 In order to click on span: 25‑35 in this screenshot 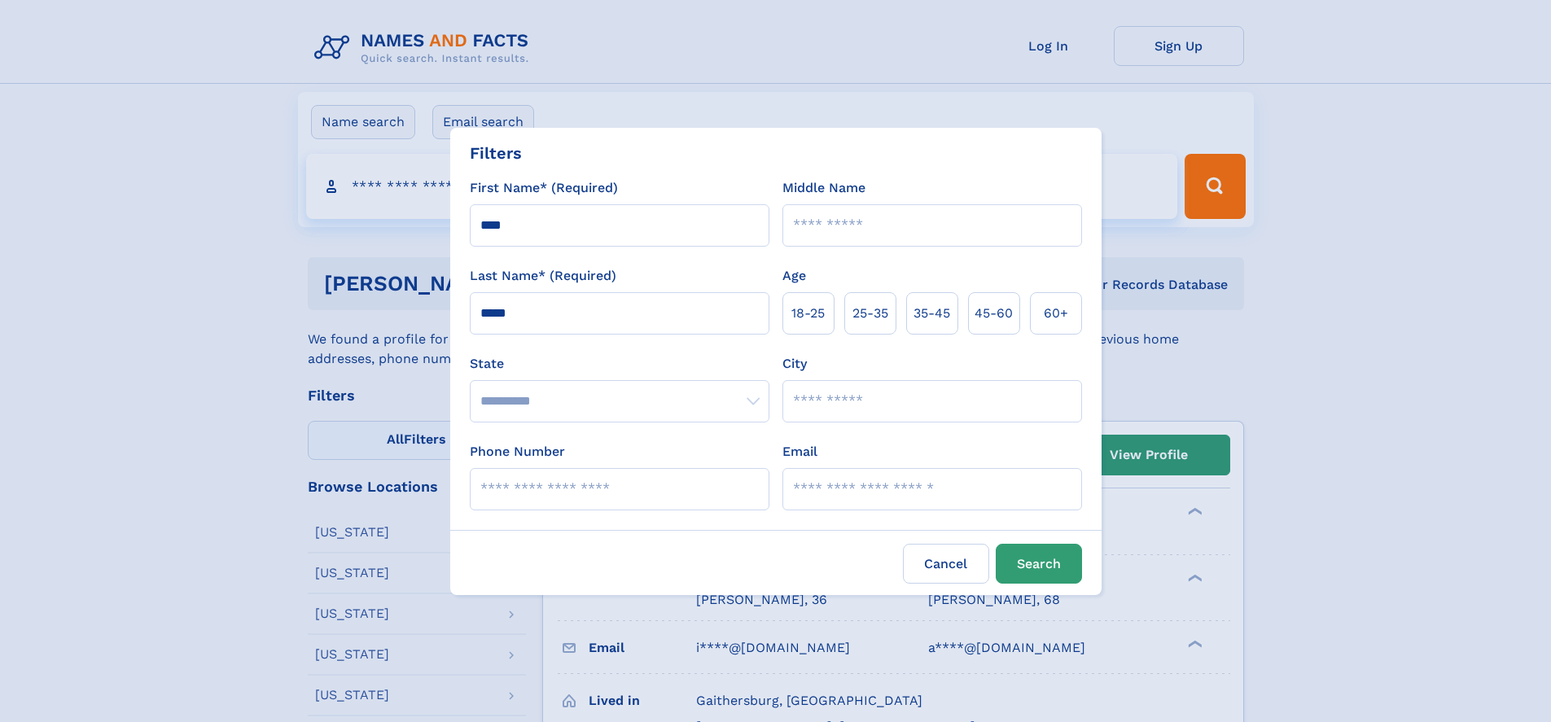, I will do `click(870, 313)`.